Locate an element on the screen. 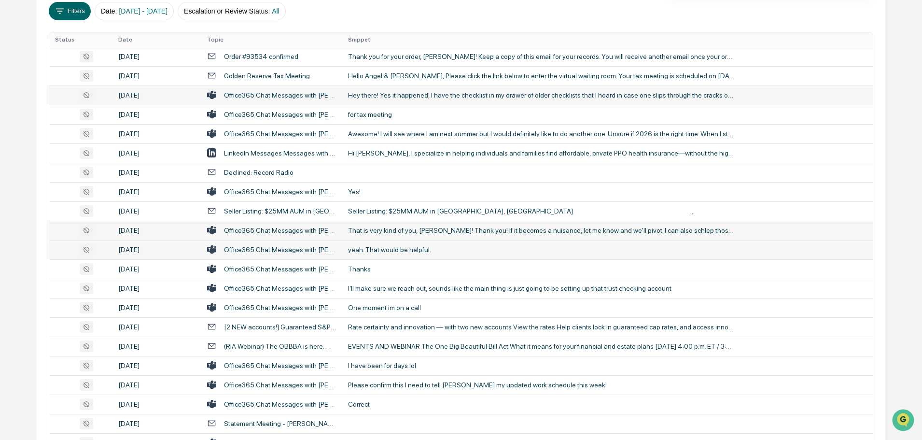 Image resolution: width=922 pixels, height=440 pixels. a: 🔎Data Lookup is located at coordinates (35, 145).